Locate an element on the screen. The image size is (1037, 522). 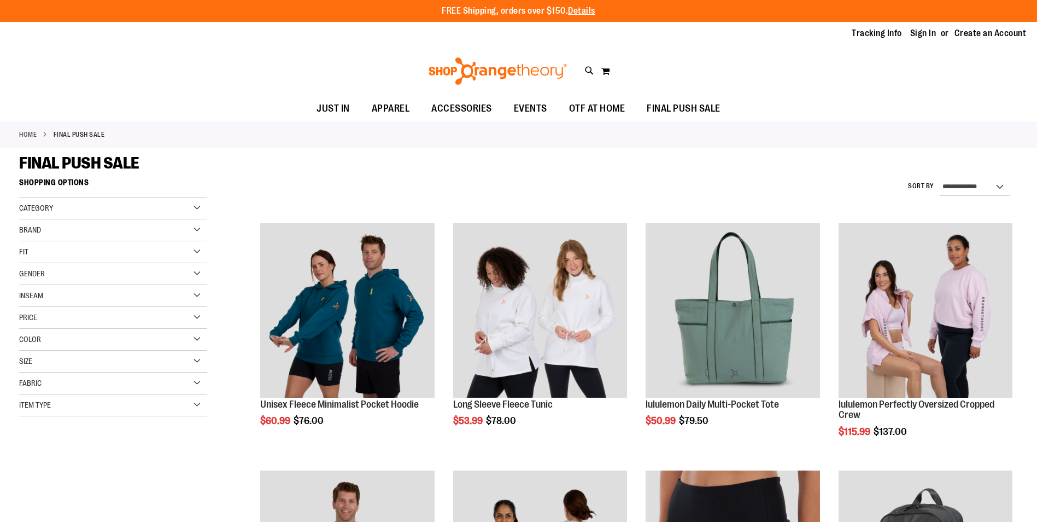
img: Product image for Fleece Long Sleeve is located at coordinates (540, 310).